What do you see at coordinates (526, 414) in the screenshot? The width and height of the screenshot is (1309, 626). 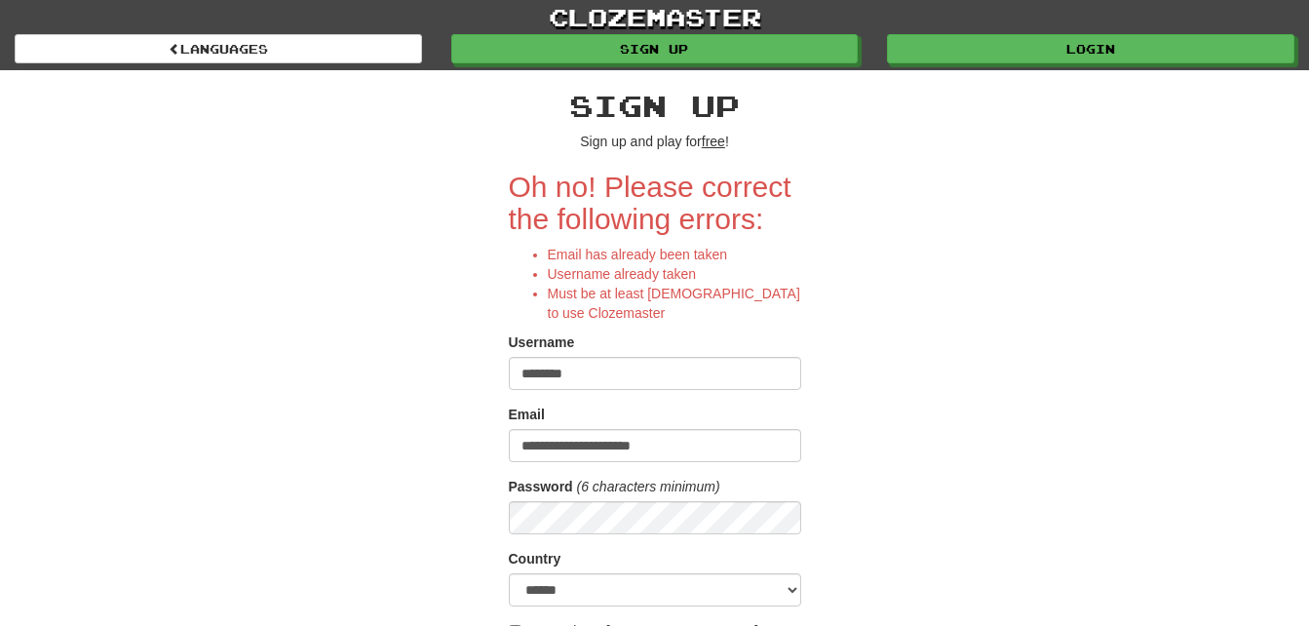 I see `label: Email` at bounding box center [526, 414].